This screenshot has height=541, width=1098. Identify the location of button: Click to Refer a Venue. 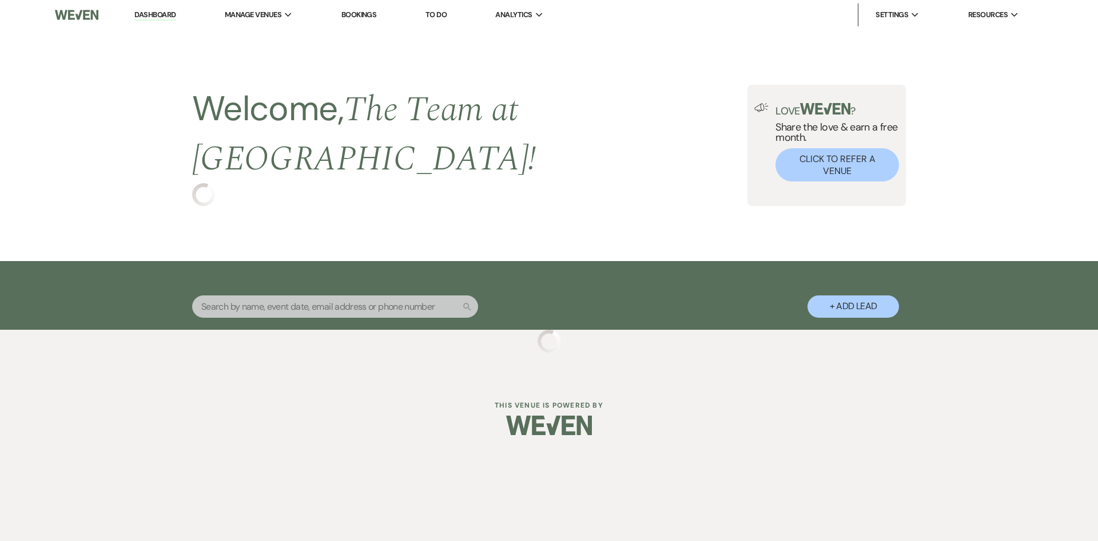
(838, 165).